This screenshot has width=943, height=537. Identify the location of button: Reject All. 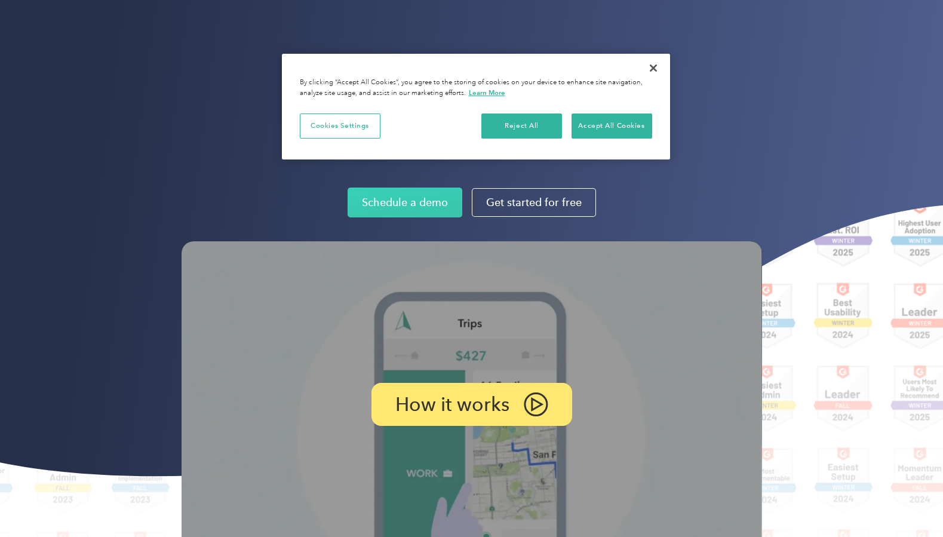
(522, 126).